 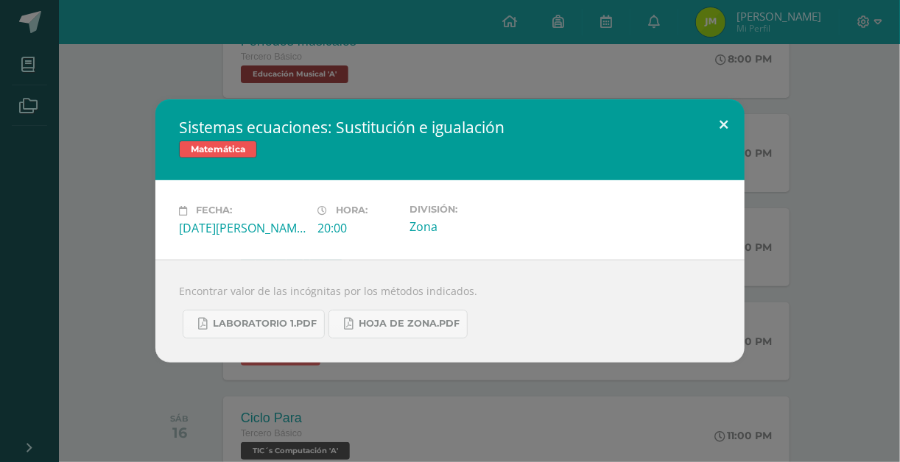 What do you see at coordinates (214, 211) in the screenshot?
I see `span: Fecha:` at bounding box center [214, 211].